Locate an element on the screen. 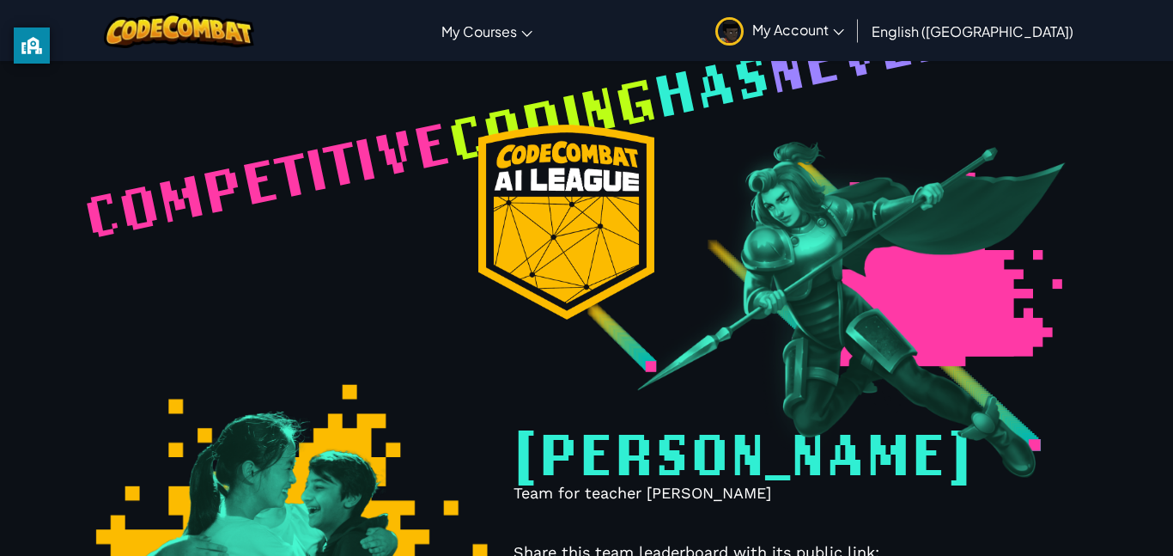 The image size is (1173, 556). span: Competitive is located at coordinates (267, 179).